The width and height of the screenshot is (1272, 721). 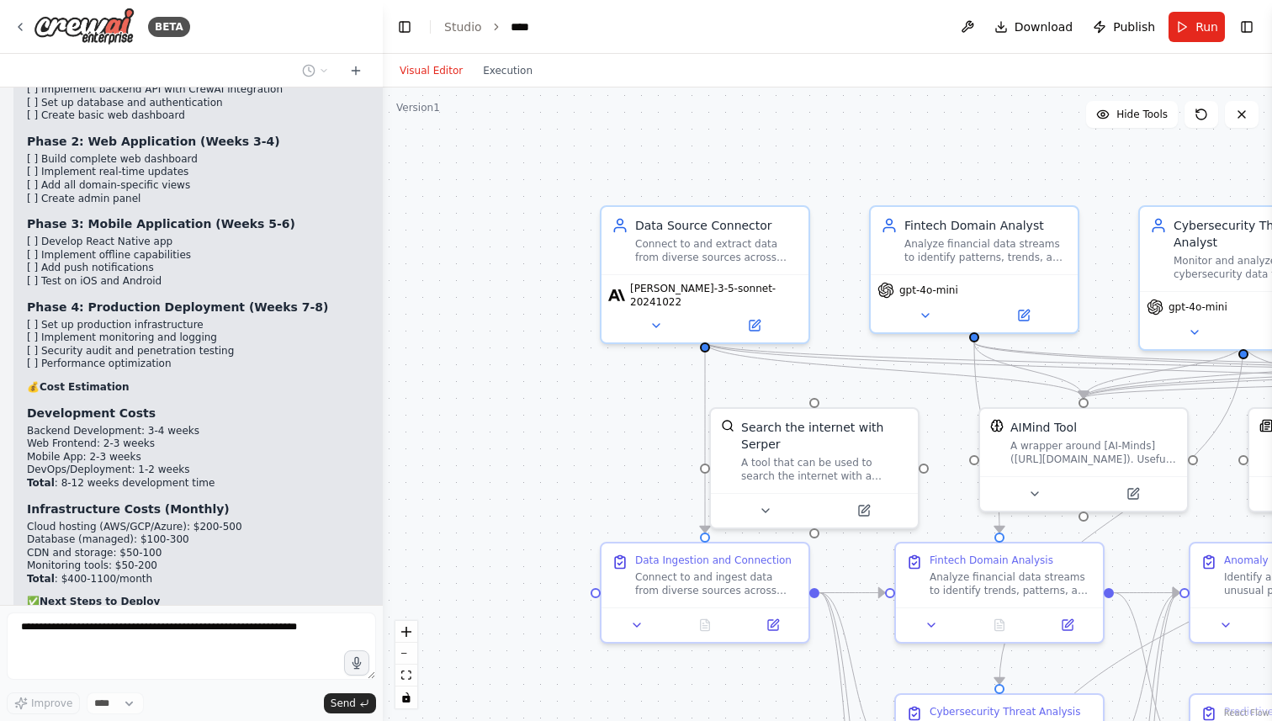 What do you see at coordinates (405, 27) in the screenshot?
I see `button: Hide left sidebar` at bounding box center [405, 27].